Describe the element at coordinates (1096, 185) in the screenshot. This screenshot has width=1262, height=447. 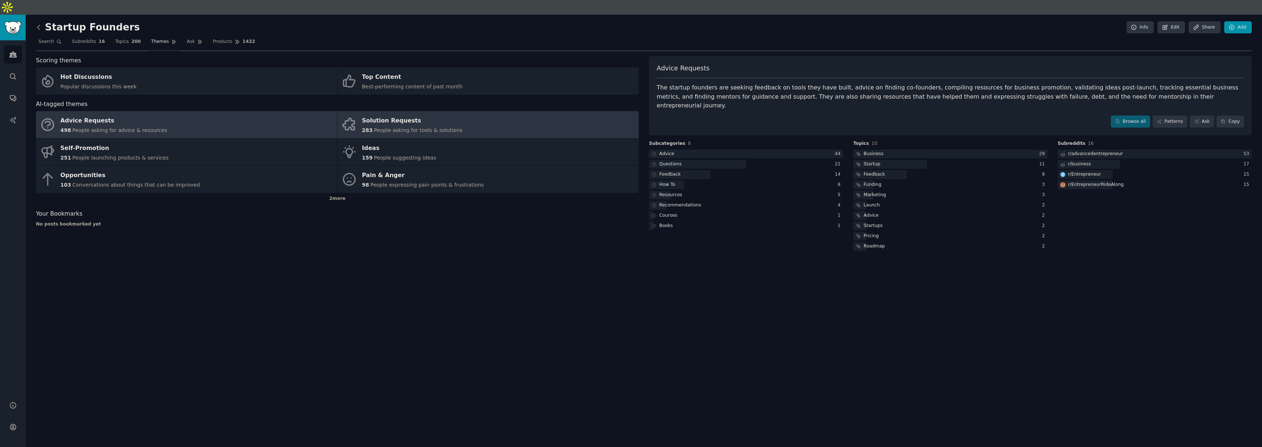
I see `div: r/ EntrepreneurRideAlong` at that location.